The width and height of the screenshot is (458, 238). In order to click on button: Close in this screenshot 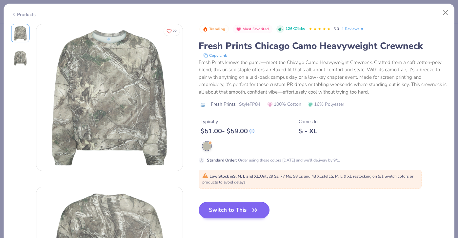, I will do `click(445, 13)`.